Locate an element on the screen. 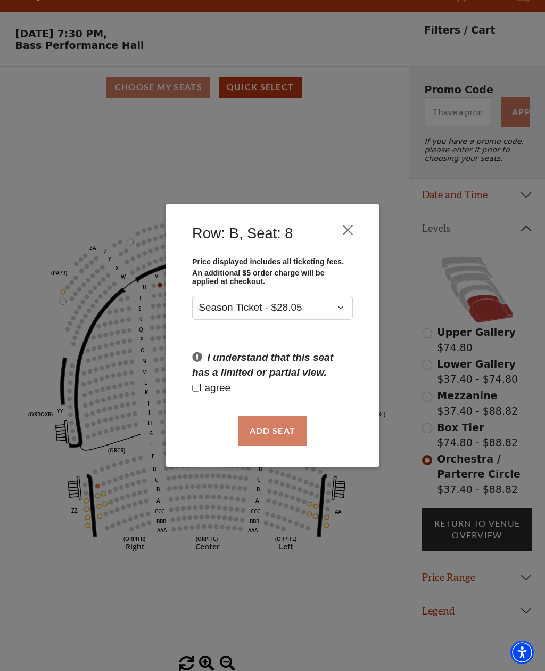  p: I agree is located at coordinates (273, 388).